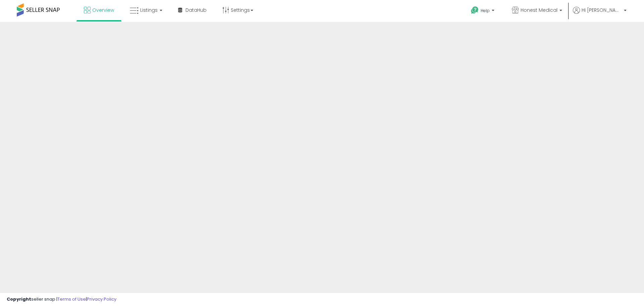  Describe the element at coordinates (483, 11) in the screenshot. I see `a: Help` at that location.